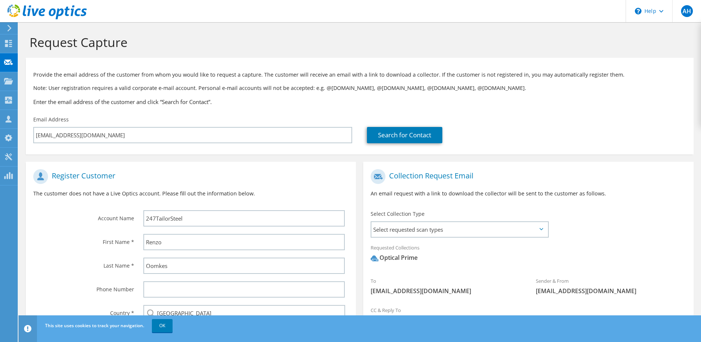  What do you see at coordinates (398, 214) in the screenshot?
I see `label: Select Collection Type` at bounding box center [398, 214].